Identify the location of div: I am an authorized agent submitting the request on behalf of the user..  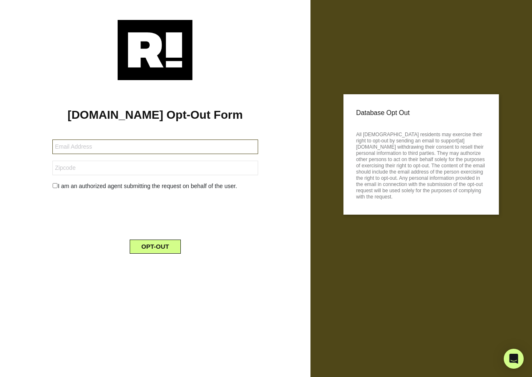
(155, 186).